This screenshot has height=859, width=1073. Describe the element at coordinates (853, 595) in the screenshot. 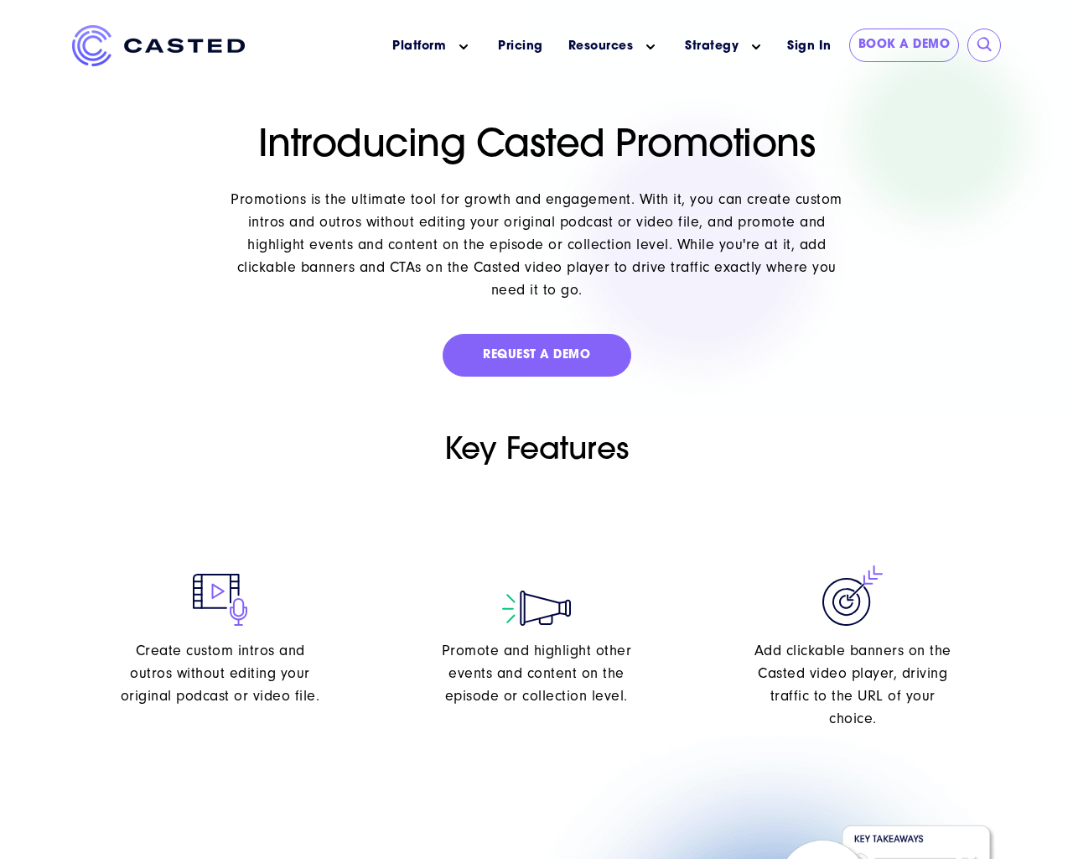

I see `img: icon-dart` at that location.